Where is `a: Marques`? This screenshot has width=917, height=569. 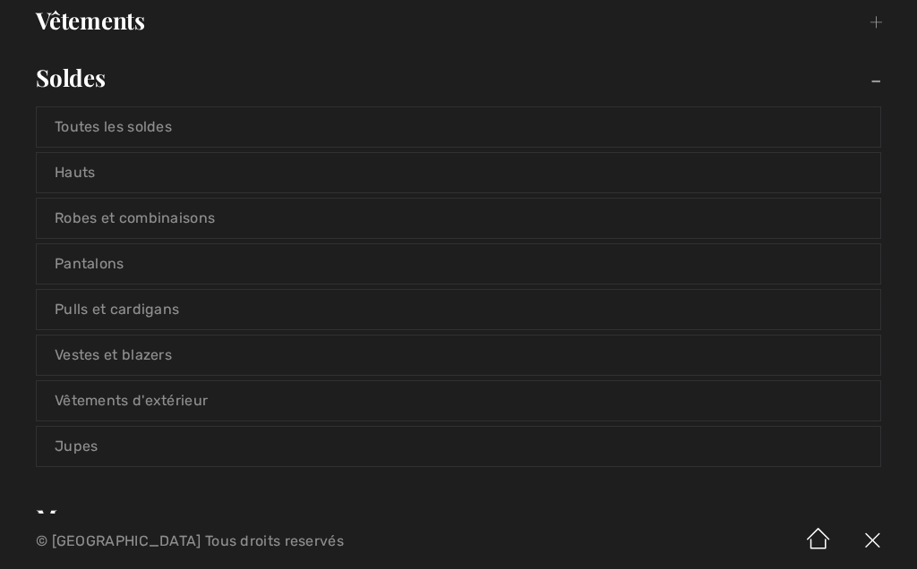 a: Marques is located at coordinates (458, 518).